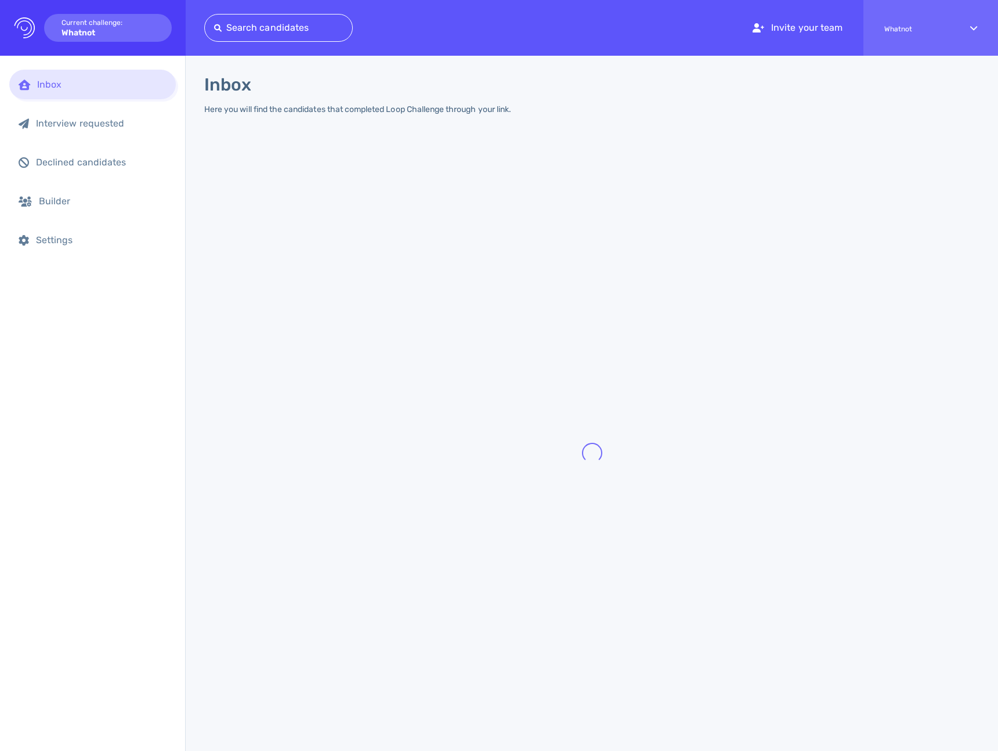 This screenshot has height=751, width=998. Describe the element at coordinates (102, 84) in the screenshot. I see `div: Inbox` at that location.